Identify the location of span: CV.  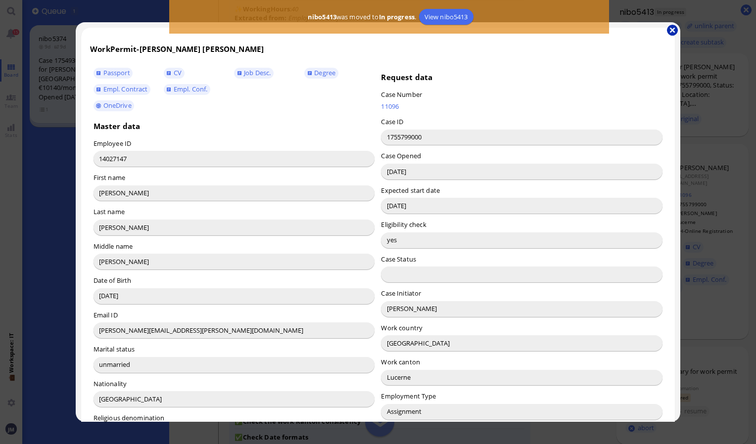
(178, 73).